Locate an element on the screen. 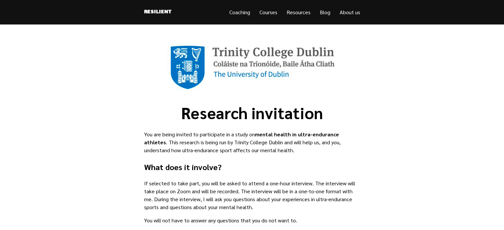 The height and width of the screenshot is (230, 504). img: Trinity College Dublin is located at coordinates (252, 67).